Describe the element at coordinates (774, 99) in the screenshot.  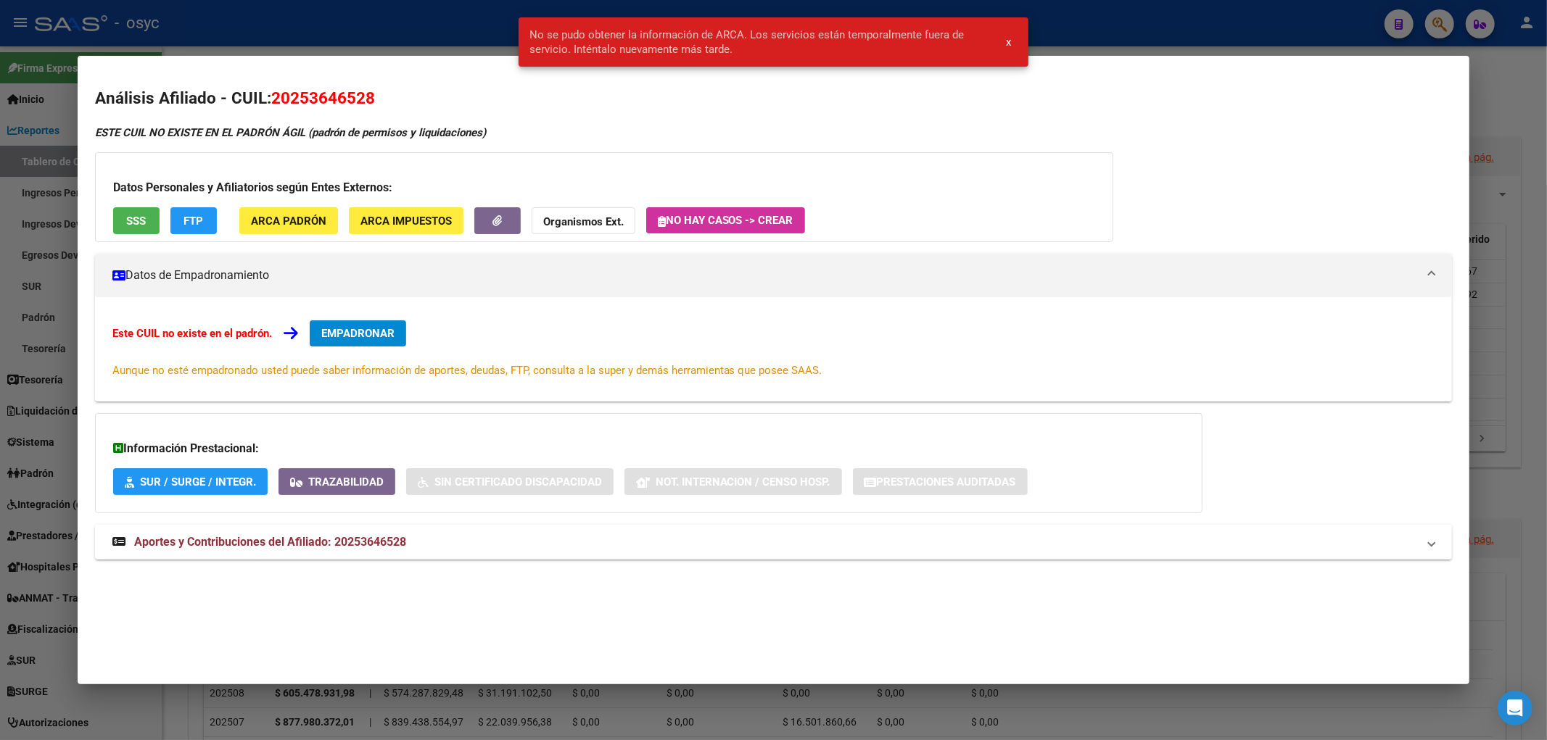
I see `h2: Análisis Afiliado - CUIL:` at that location.